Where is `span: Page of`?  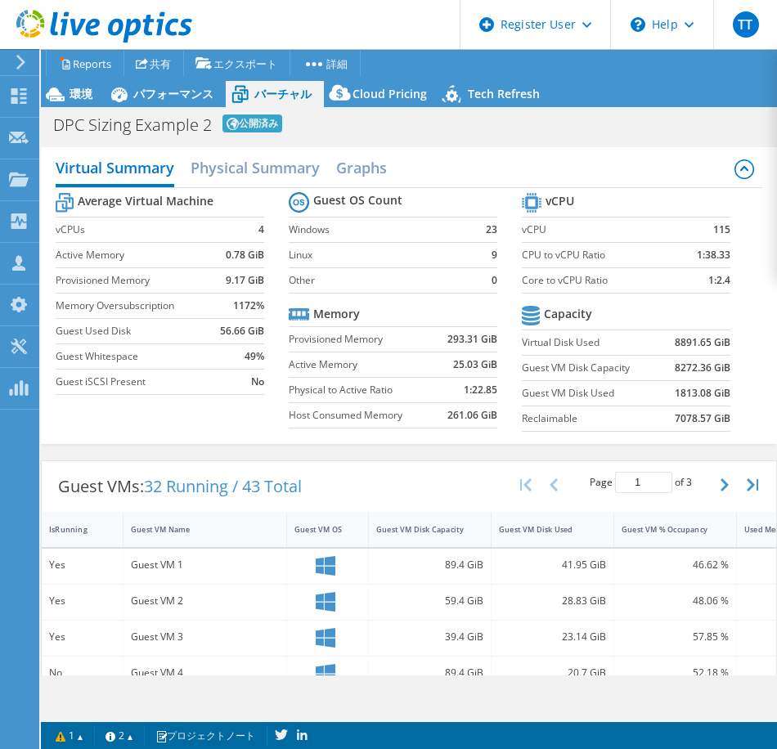 span: Page of is located at coordinates (640, 482).